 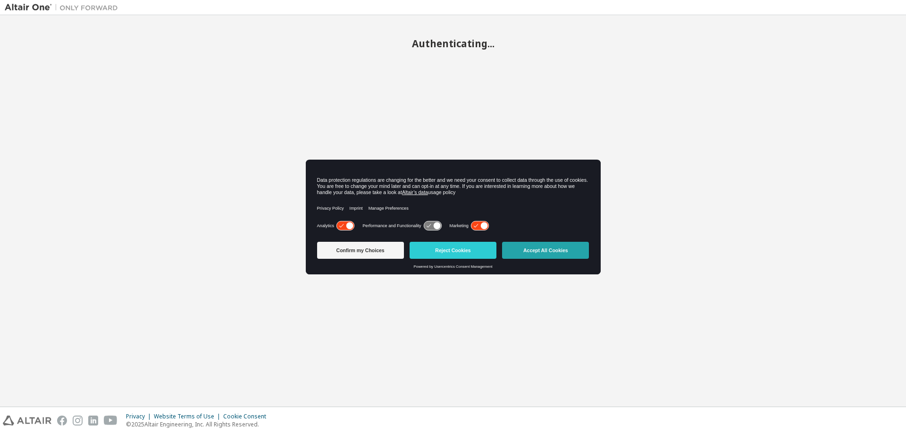 I want to click on img: linkedin.svg, so click(x=93, y=420).